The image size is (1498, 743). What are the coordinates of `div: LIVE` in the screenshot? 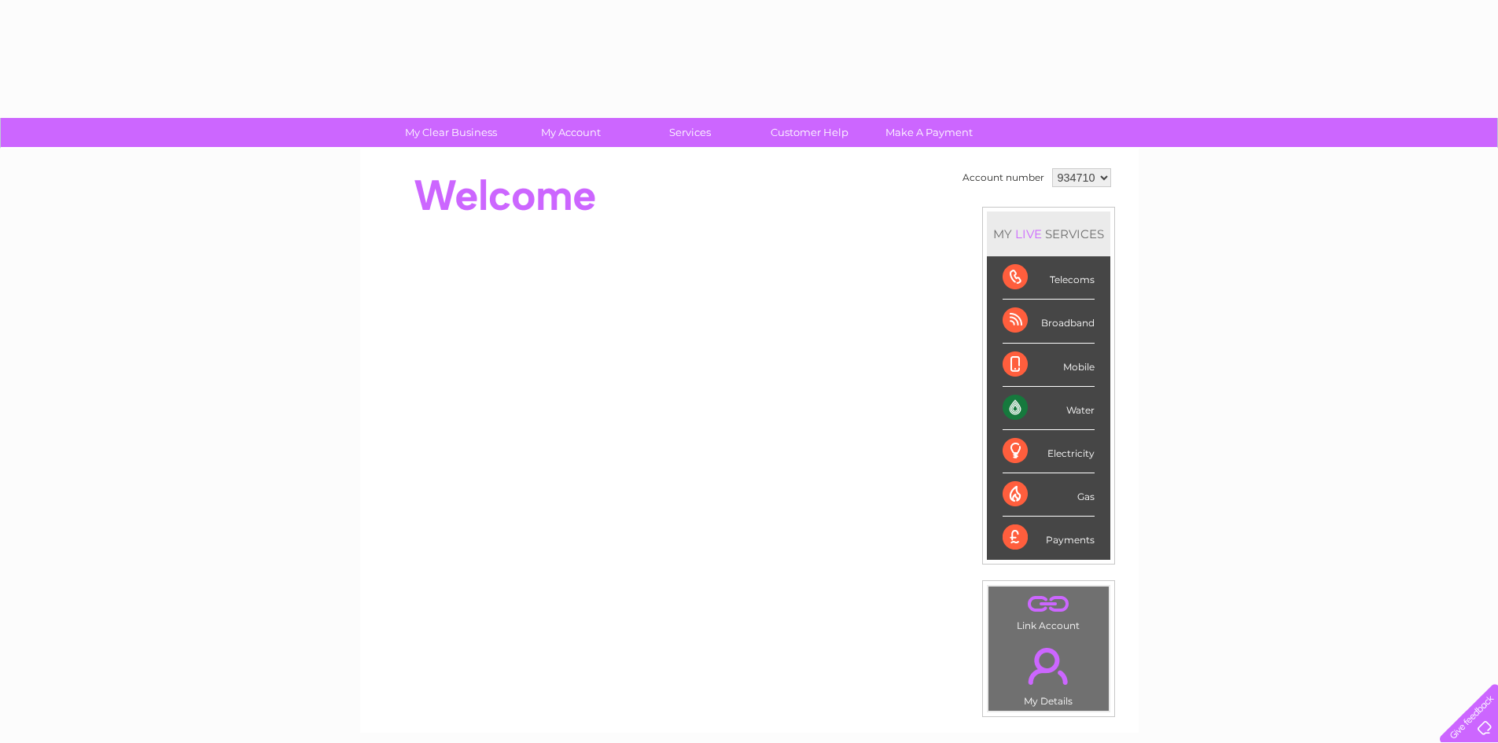 It's located at (1029, 234).